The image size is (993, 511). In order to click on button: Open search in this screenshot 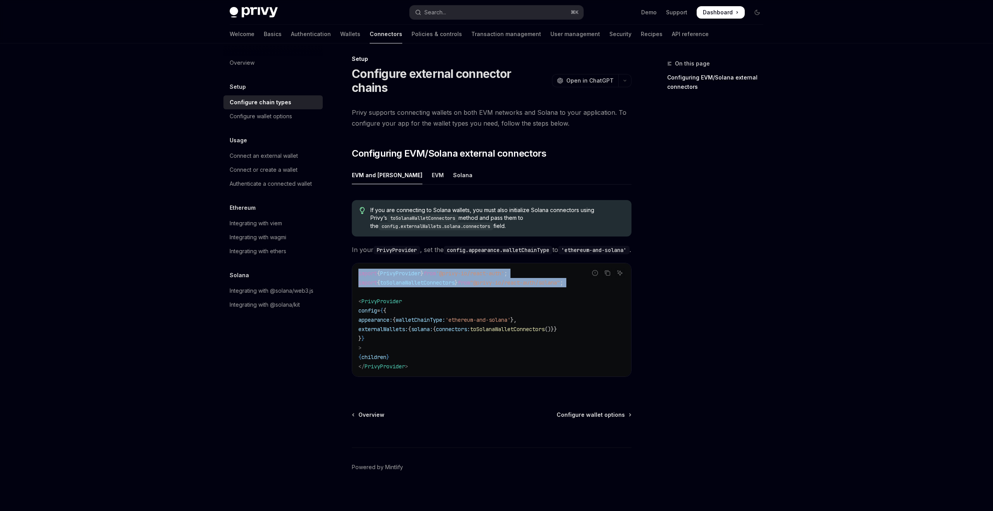, I will do `click(496, 12)`.